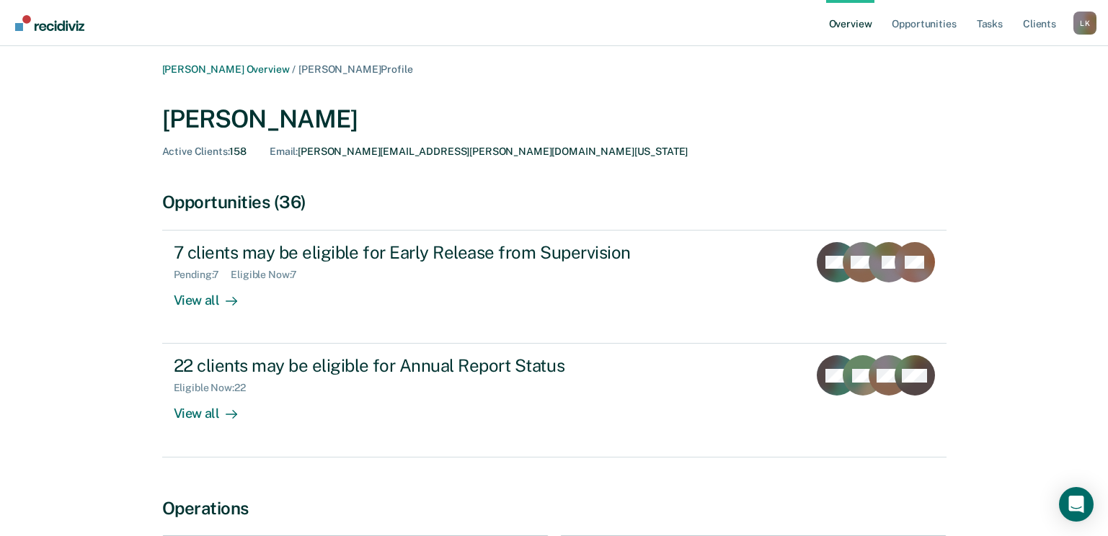  What do you see at coordinates (50, 23) in the screenshot?
I see `img: Recidiviz` at bounding box center [50, 23].